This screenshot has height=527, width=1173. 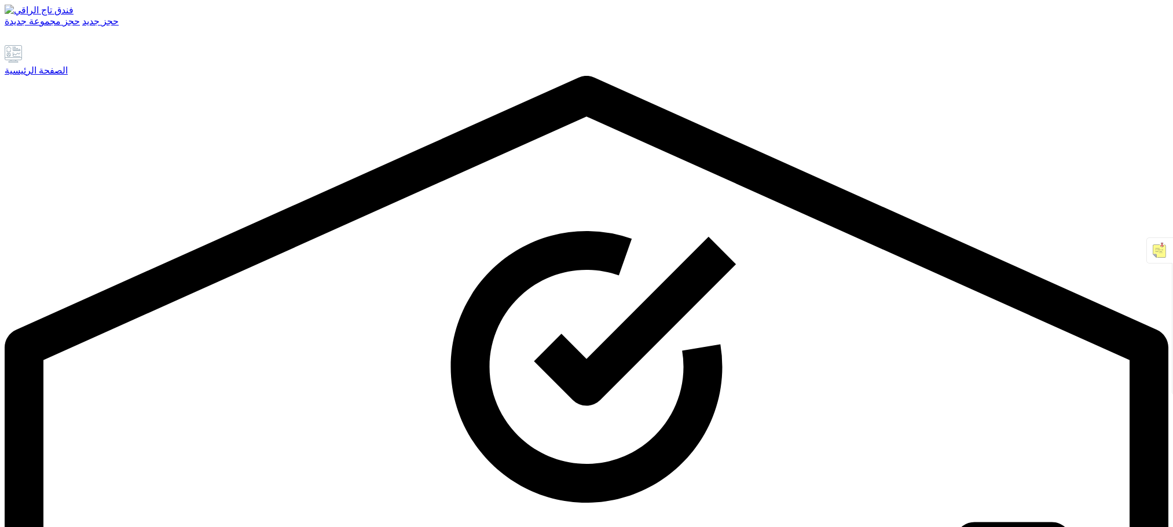 What do you see at coordinates (39, 10) in the screenshot?
I see `img: فندق تاج الراقي` at bounding box center [39, 10].